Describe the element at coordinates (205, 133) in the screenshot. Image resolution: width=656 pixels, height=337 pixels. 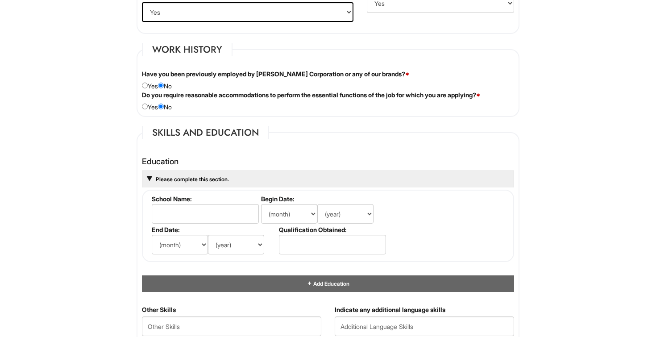
I see `legend: Skills and Education` at that location.